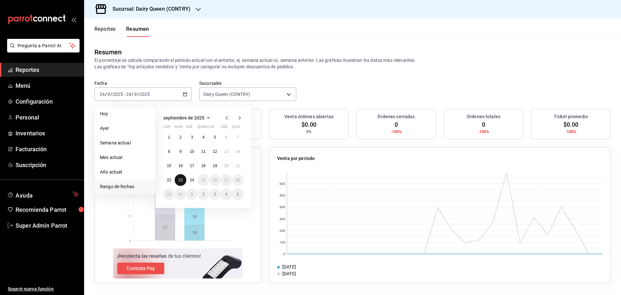 The width and height of the screenshot is (621, 295). Describe the element at coordinates (226, 180) in the screenshot. I see `button: 27 de septiembre de 2025` at that location.